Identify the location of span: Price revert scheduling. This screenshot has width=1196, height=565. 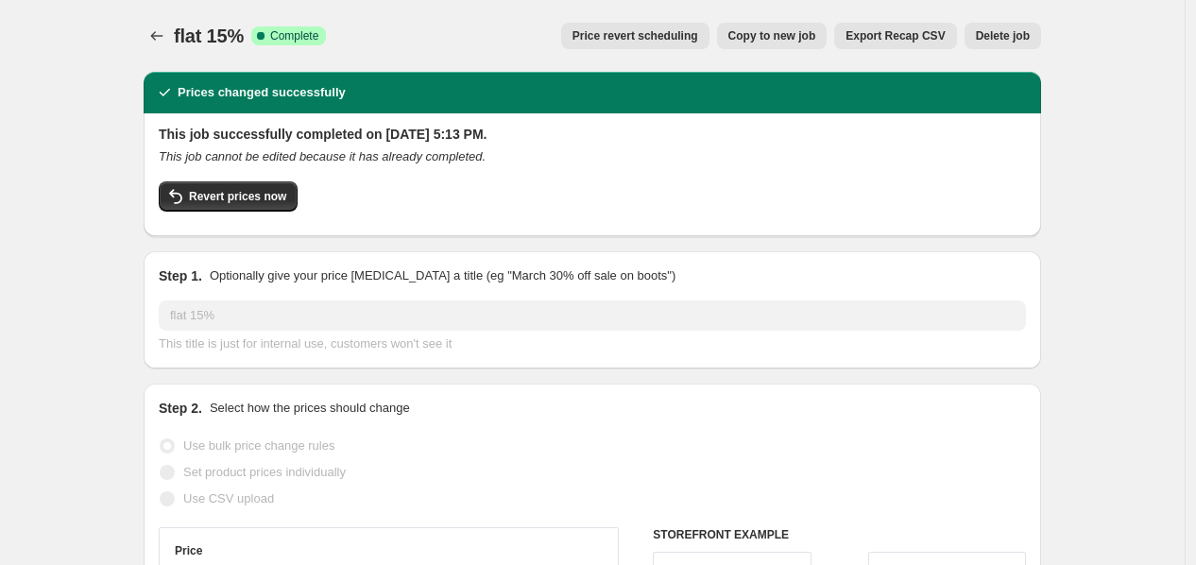
(635, 36).